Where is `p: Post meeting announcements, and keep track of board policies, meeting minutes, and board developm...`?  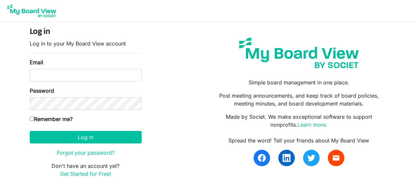 p: Post meeting announcements, and keep track of board policies, meeting minutes, and board developm... is located at coordinates (299, 100).